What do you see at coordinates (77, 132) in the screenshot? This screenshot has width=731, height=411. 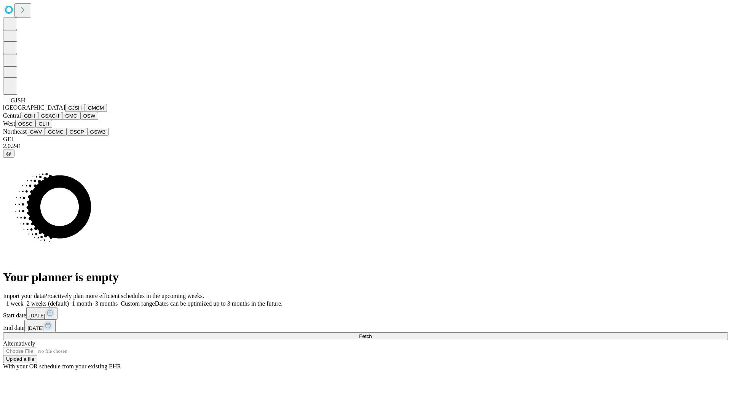 I see `button: OSCP` at bounding box center [77, 132].